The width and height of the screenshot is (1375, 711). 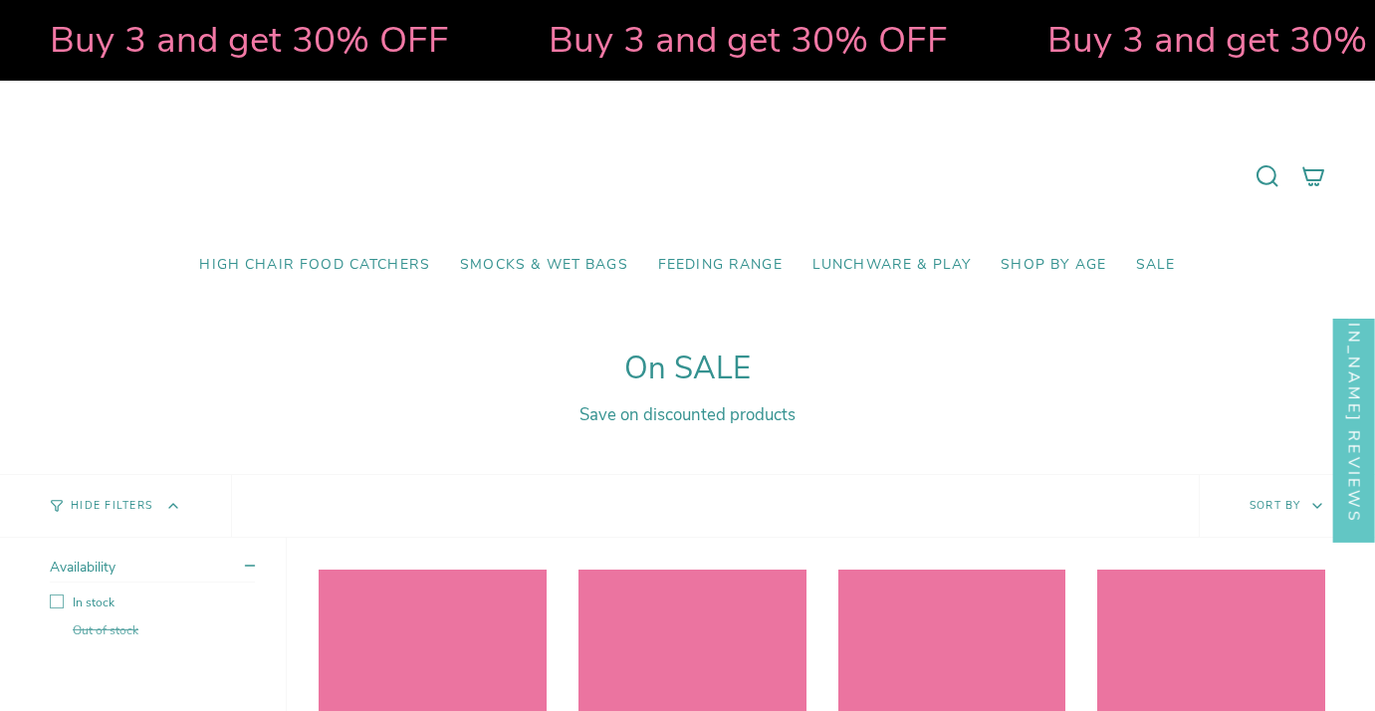 I want to click on span: High Chair Food Catchers, so click(x=315, y=265).